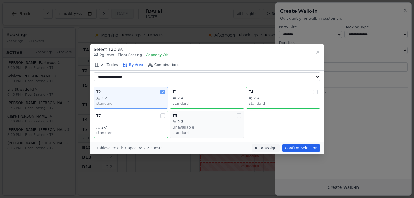 This screenshot has height=198, width=414. What do you see at coordinates (98, 116) in the screenshot?
I see `span: T7` at bounding box center [98, 116].